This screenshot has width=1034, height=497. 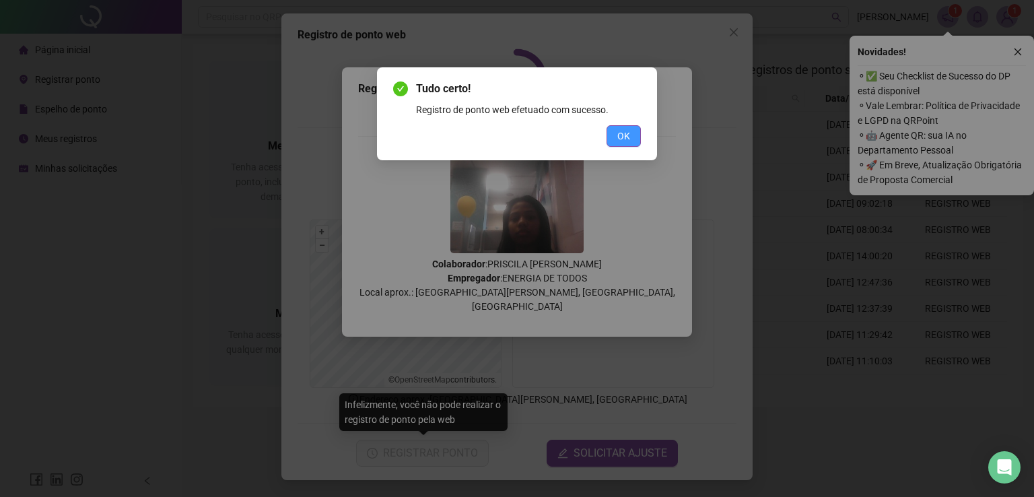 What do you see at coordinates (401, 89) in the screenshot?
I see `span: check-circle` at bounding box center [401, 89].